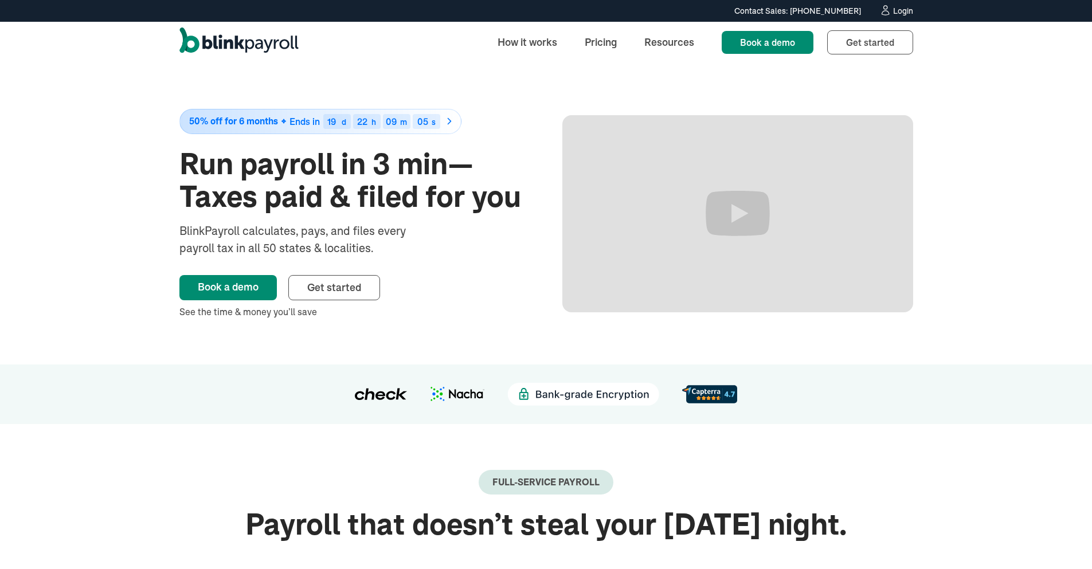 This screenshot has width=1092, height=569. Describe the element at coordinates (391, 121) in the screenshot. I see `span: 09` at that location.